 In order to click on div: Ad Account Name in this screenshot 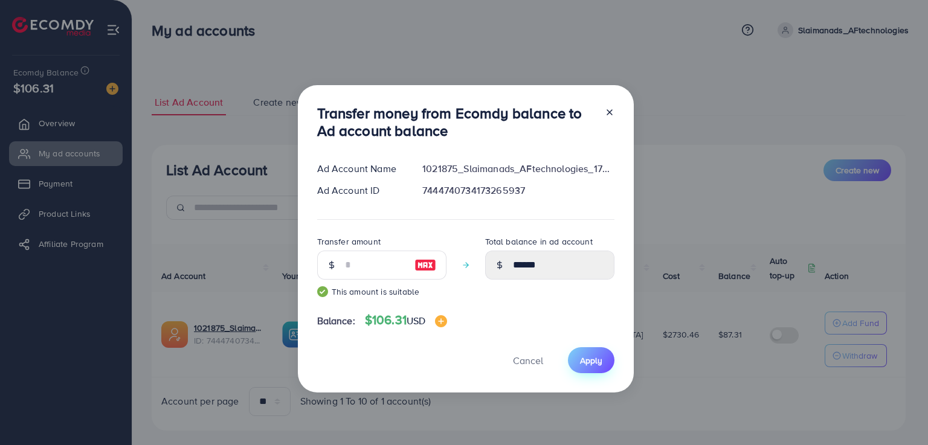, I will do `click(360, 169)`.